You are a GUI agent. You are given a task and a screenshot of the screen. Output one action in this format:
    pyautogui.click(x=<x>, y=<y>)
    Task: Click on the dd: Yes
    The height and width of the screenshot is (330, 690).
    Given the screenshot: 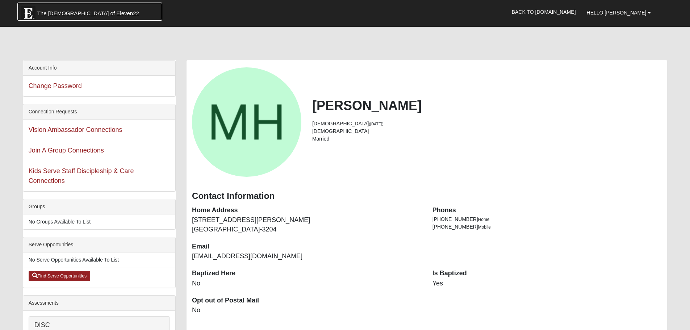 What is the action you would take?
    pyautogui.click(x=548, y=284)
    